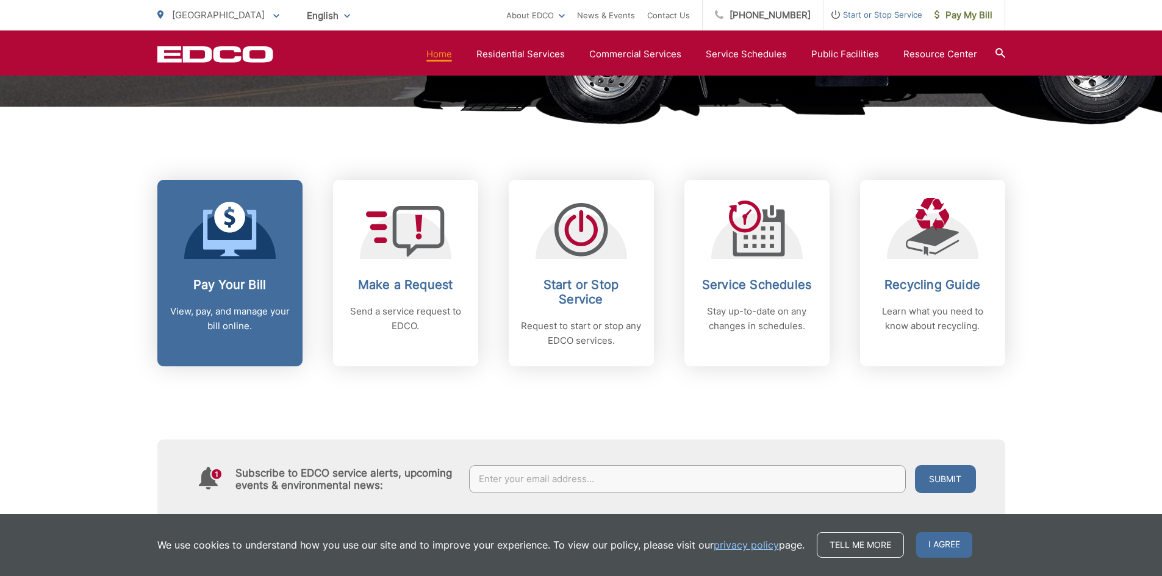 The width and height of the screenshot is (1162, 576). What do you see at coordinates (405, 285) in the screenshot?
I see `h2: Make a Request` at bounding box center [405, 285].